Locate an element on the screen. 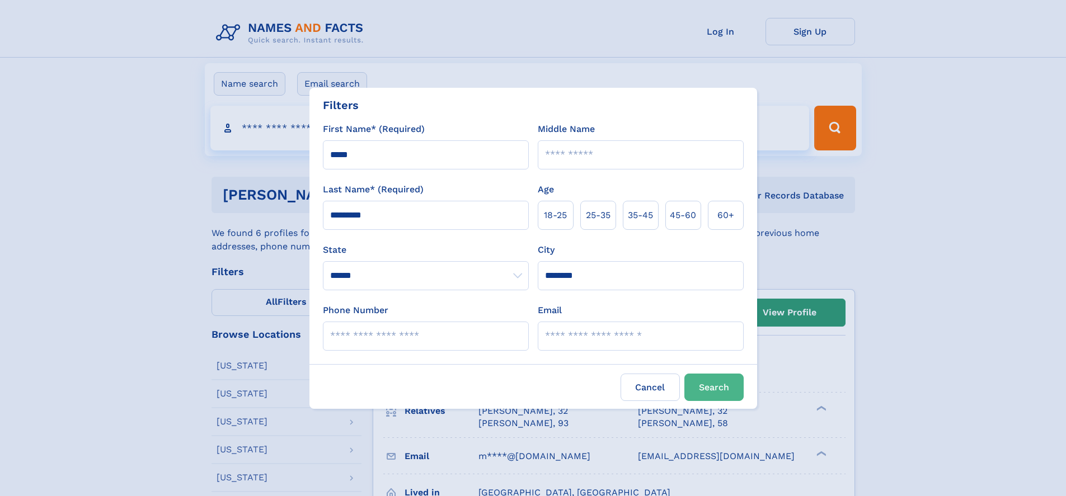  label: State is located at coordinates (426, 250).